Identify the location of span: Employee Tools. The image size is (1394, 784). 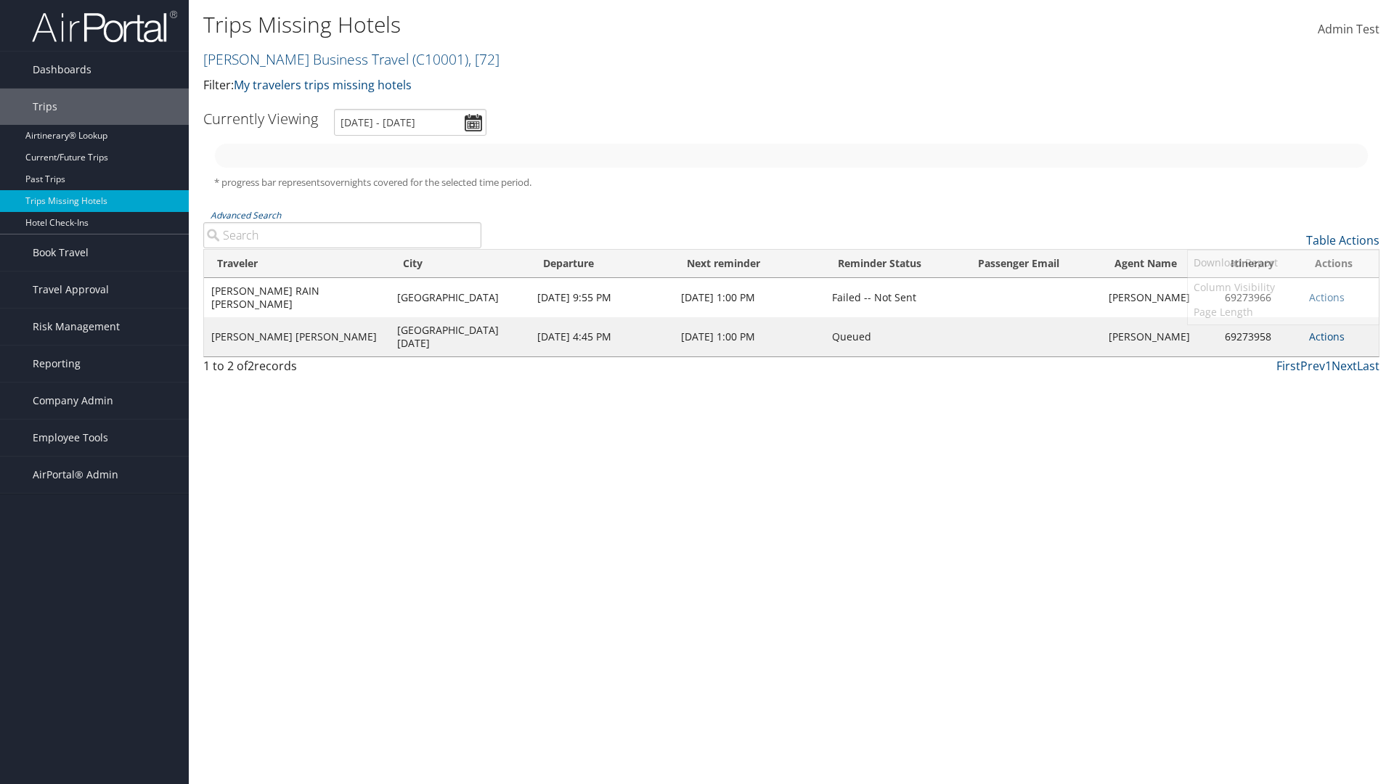
(70, 438).